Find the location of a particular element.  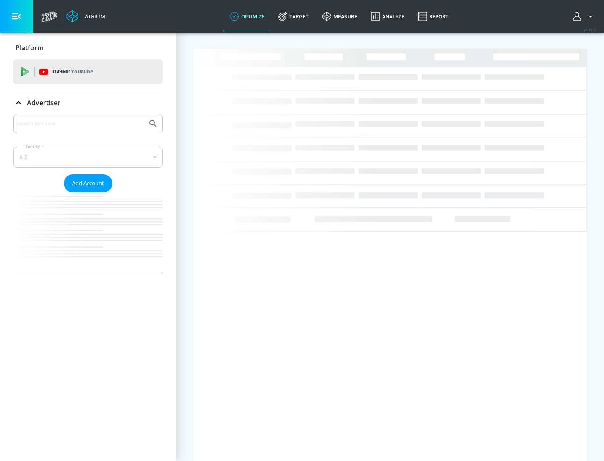

nav: list of Advertiser is located at coordinates (88, 233).